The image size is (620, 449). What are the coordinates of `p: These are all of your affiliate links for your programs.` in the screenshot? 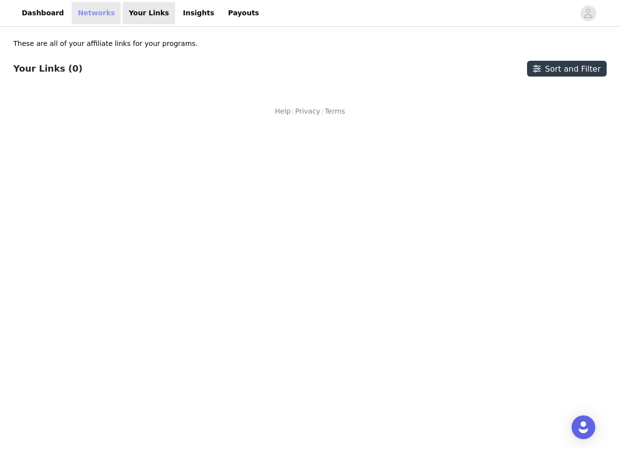 It's located at (105, 44).